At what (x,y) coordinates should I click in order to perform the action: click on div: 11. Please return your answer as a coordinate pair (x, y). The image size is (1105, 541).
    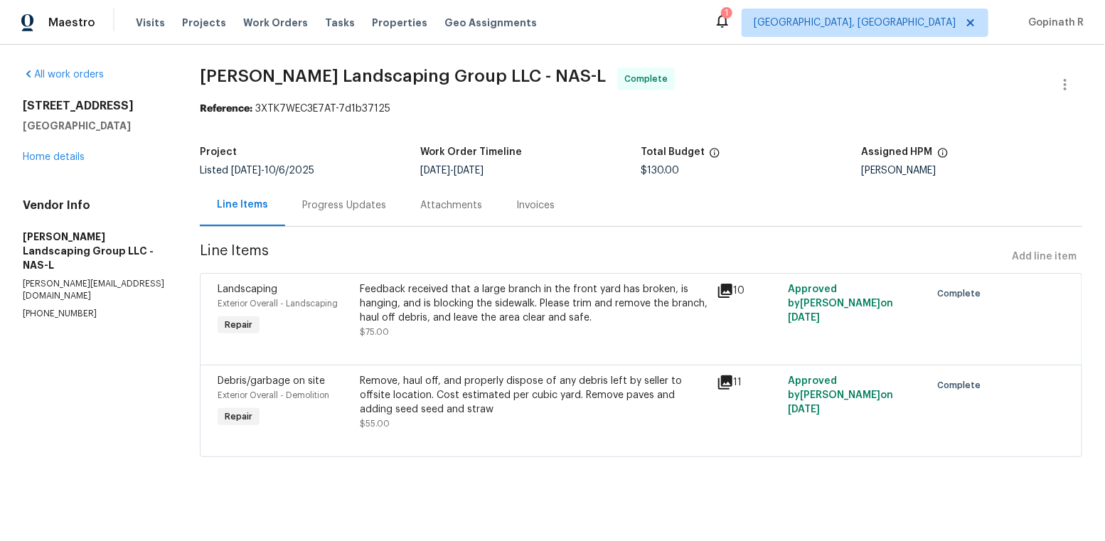
    Looking at the image, I should click on (748, 382).